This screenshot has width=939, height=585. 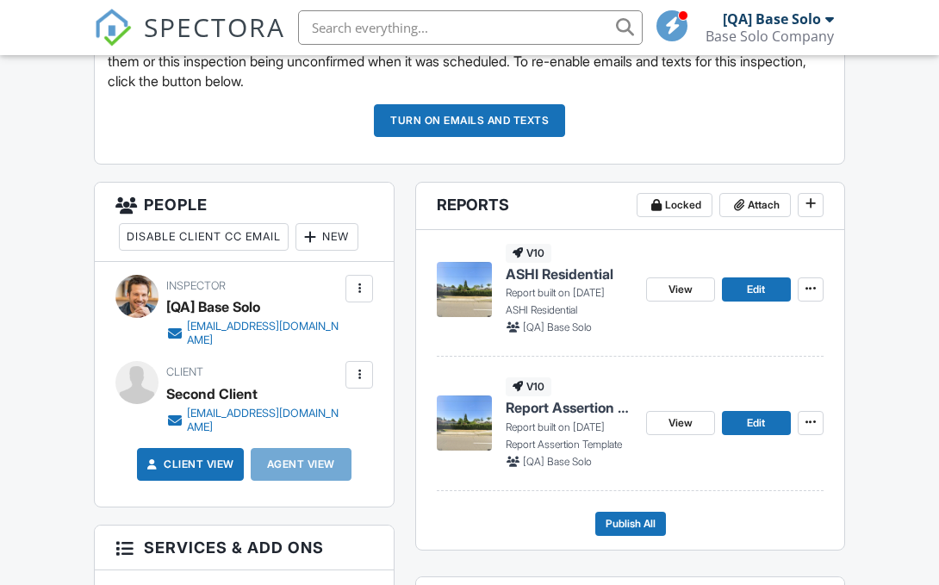 What do you see at coordinates (212, 394) in the screenshot?
I see `div: Second Client` at bounding box center [212, 394].